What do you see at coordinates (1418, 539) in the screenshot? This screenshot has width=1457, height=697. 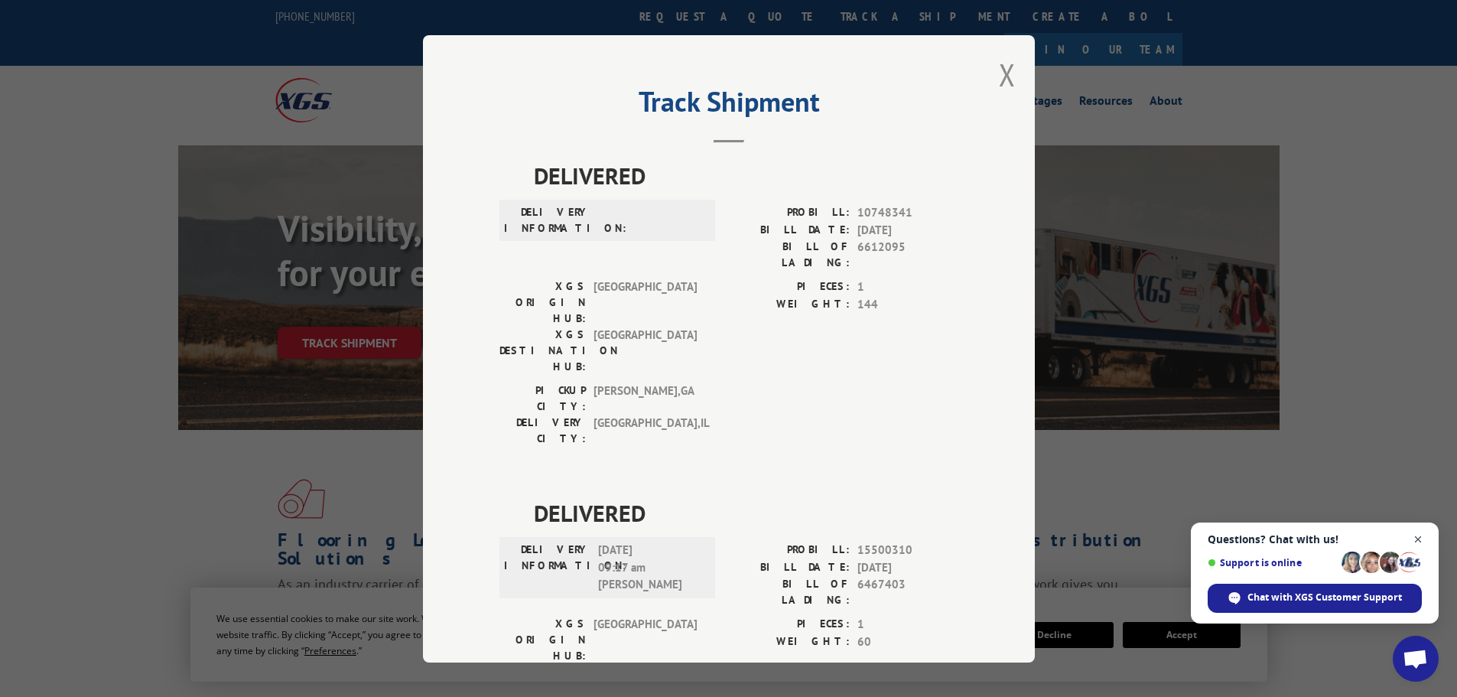 I see `span: Close chat` at bounding box center [1418, 539].